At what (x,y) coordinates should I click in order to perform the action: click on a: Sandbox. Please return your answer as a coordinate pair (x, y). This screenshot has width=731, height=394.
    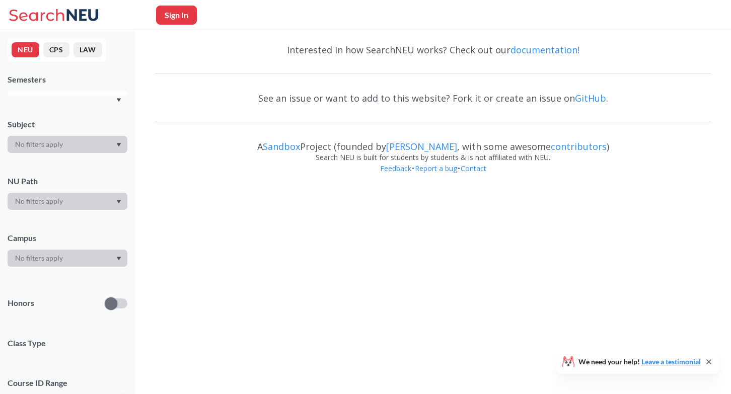
    Looking at the image, I should click on (281, 146).